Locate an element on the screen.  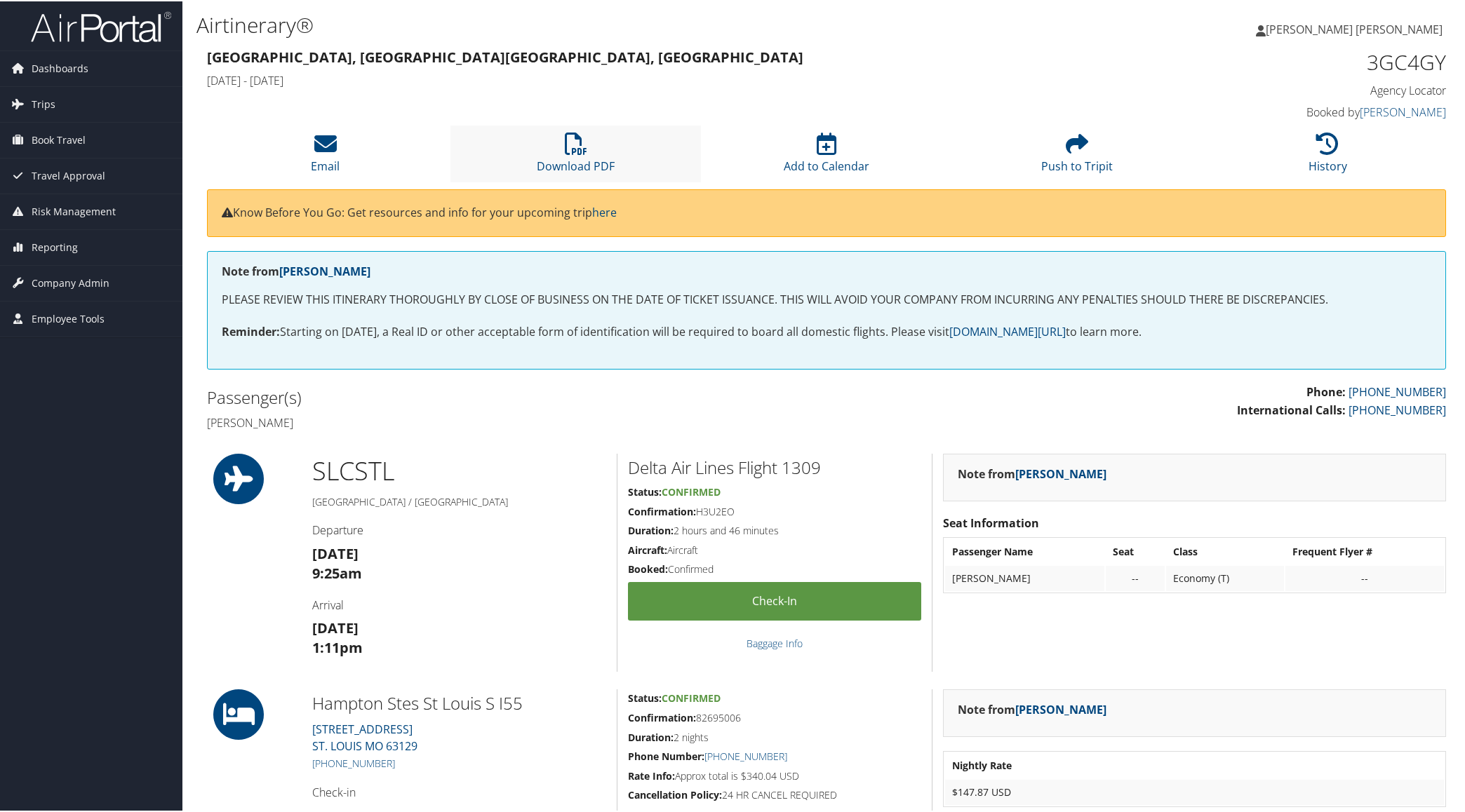
span: Travel Approval is located at coordinates (69, 175).